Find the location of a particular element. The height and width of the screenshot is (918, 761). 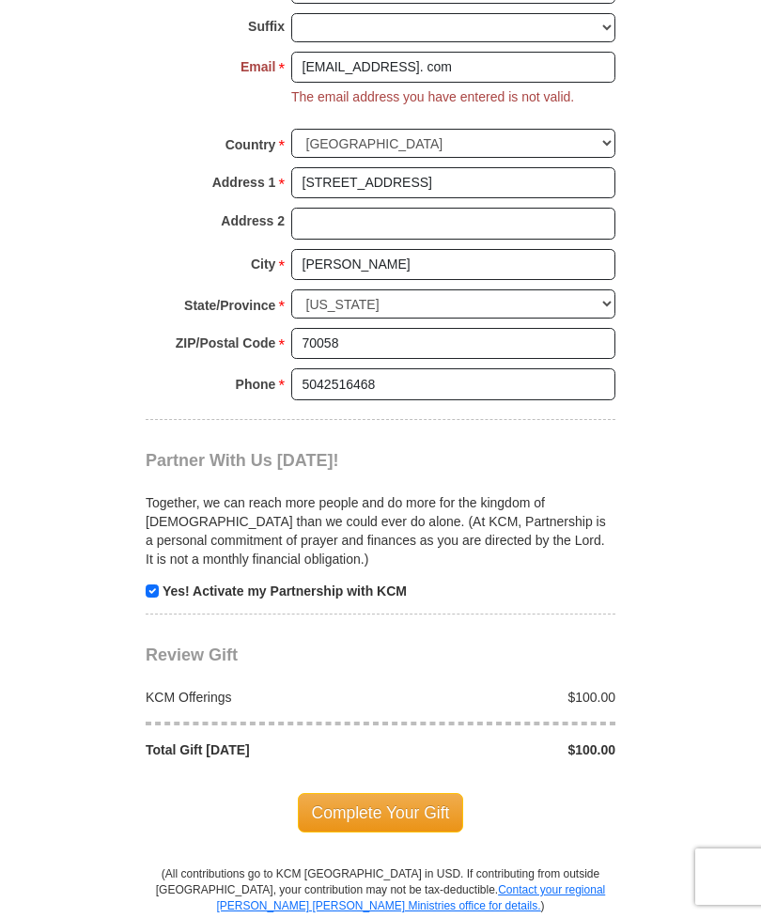

li: The email address you have entered is not valid. is located at coordinates (432, 97).